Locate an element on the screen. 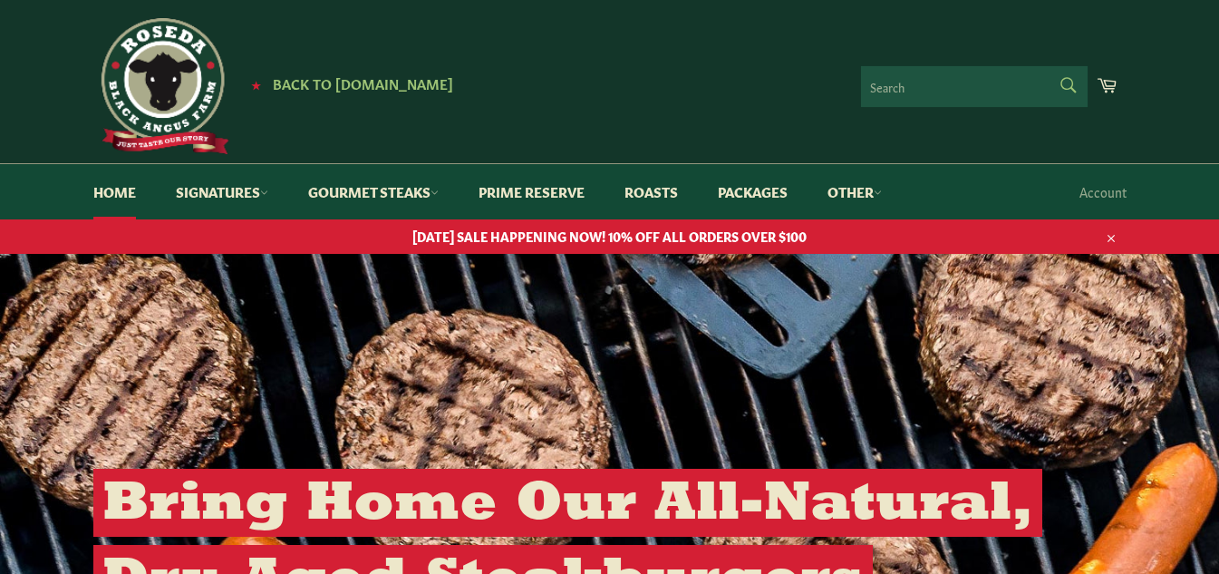 Image resolution: width=1219 pixels, height=574 pixels. a: Roasts is located at coordinates (651, 191).